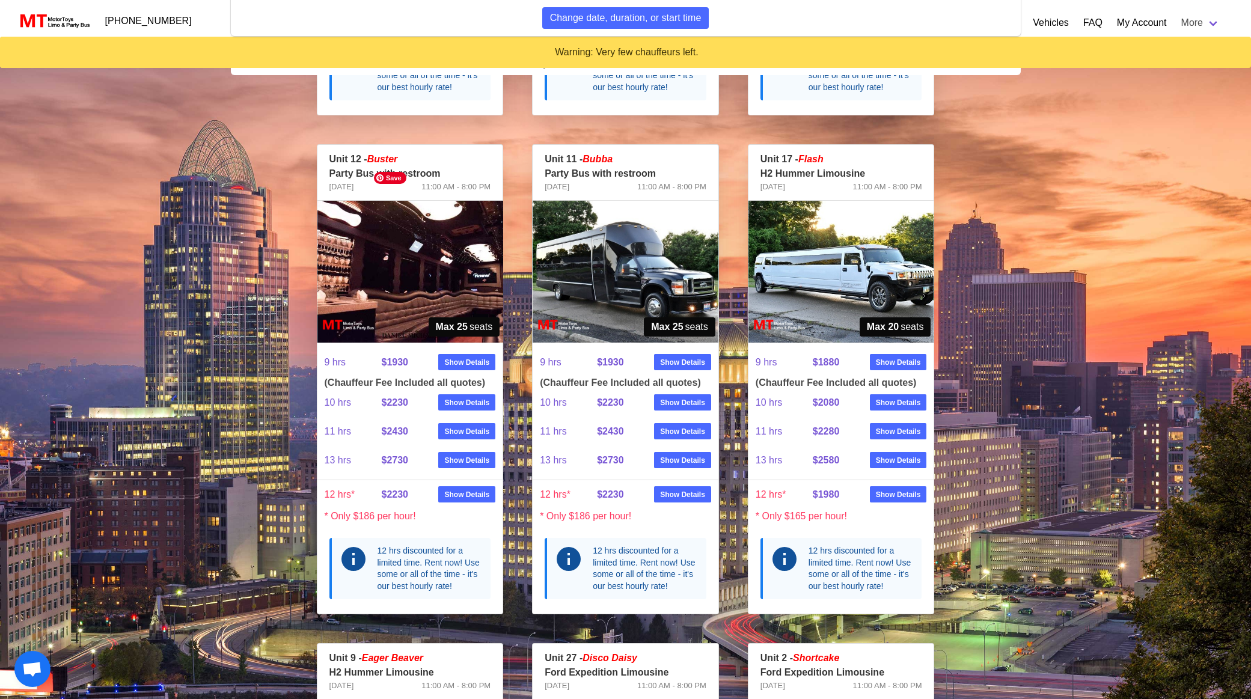 This screenshot has height=699, width=1251. Describe the element at coordinates (610, 460) in the screenshot. I see `strong: $2730` at that location.